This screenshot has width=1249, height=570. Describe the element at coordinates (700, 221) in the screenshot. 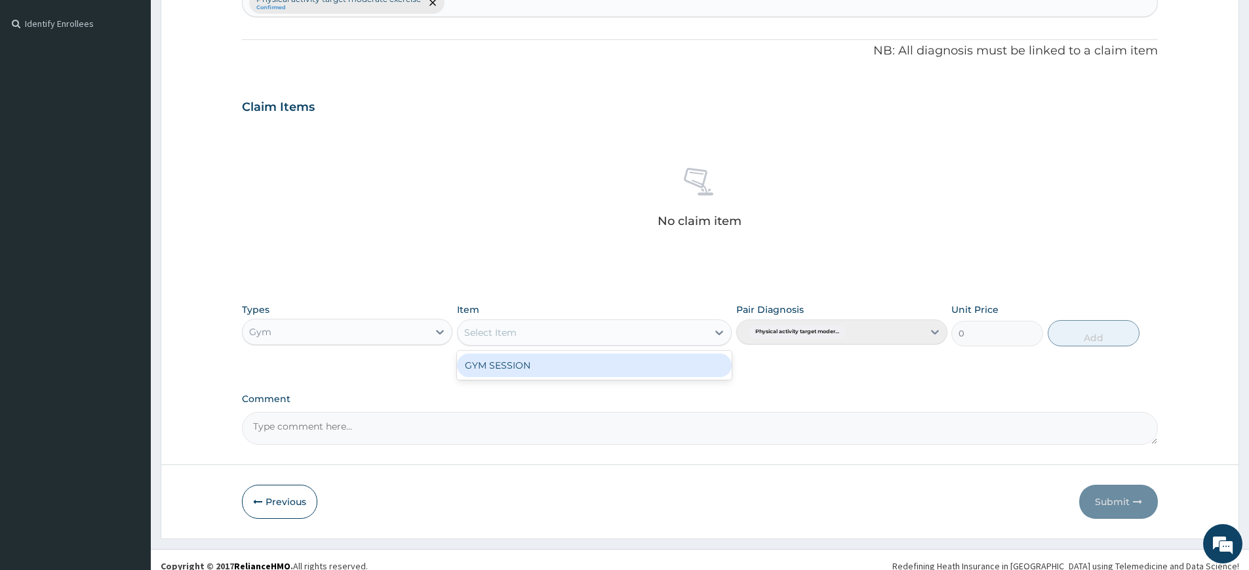

I see `p: No claim item` at that location.